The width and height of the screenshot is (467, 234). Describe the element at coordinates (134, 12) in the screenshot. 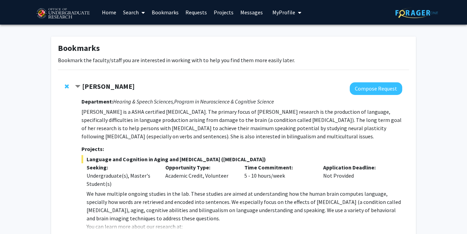

I see `a: Search` at that location.